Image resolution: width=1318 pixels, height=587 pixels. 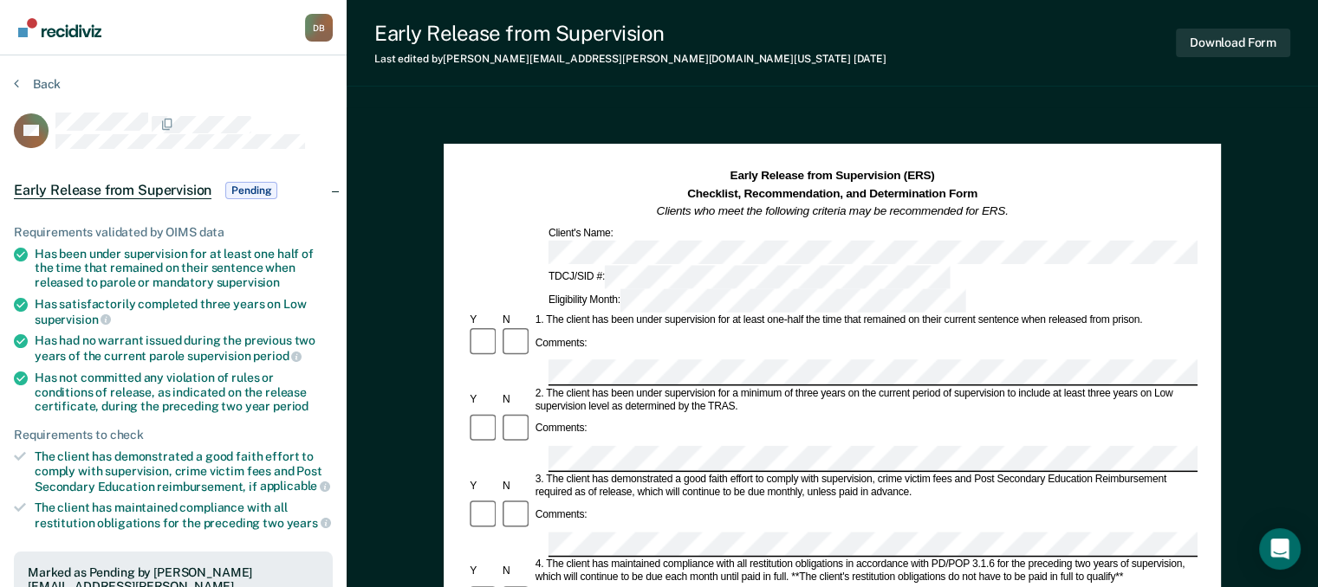 What do you see at coordinates (251, 191) in the screenshot?
I see `span: Pending` at bounding box center [251, 191].